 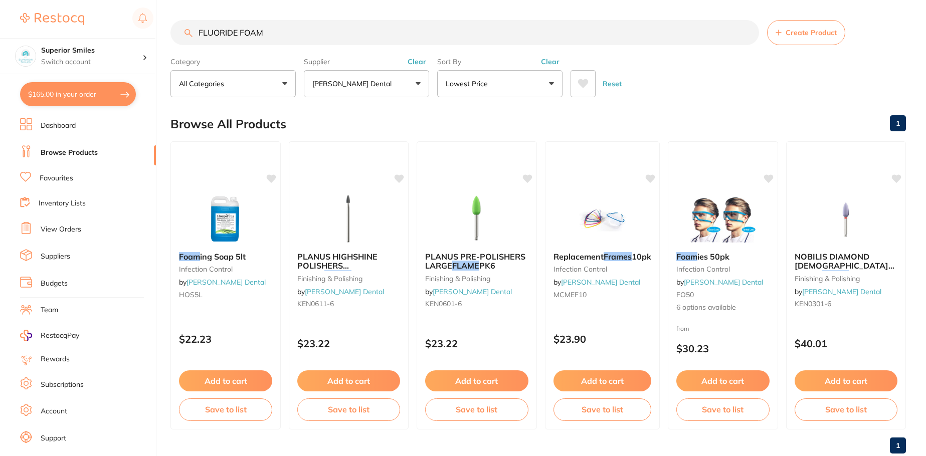 What do you see at coordinates (443, 304) in the screenshot?
I see `span: KEN0601-6` at bounding box center [443, 304].